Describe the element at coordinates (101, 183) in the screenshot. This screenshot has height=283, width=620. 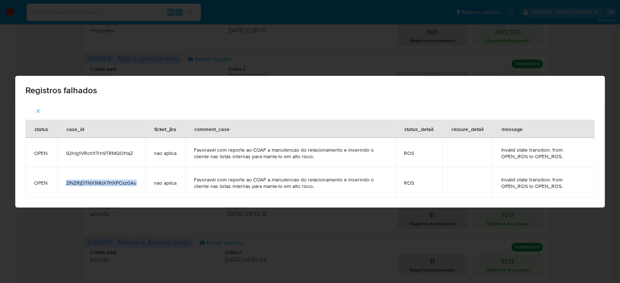
I see `span: ZlNZRjDTNX1MbX7HXPCxz0Au` at that location.